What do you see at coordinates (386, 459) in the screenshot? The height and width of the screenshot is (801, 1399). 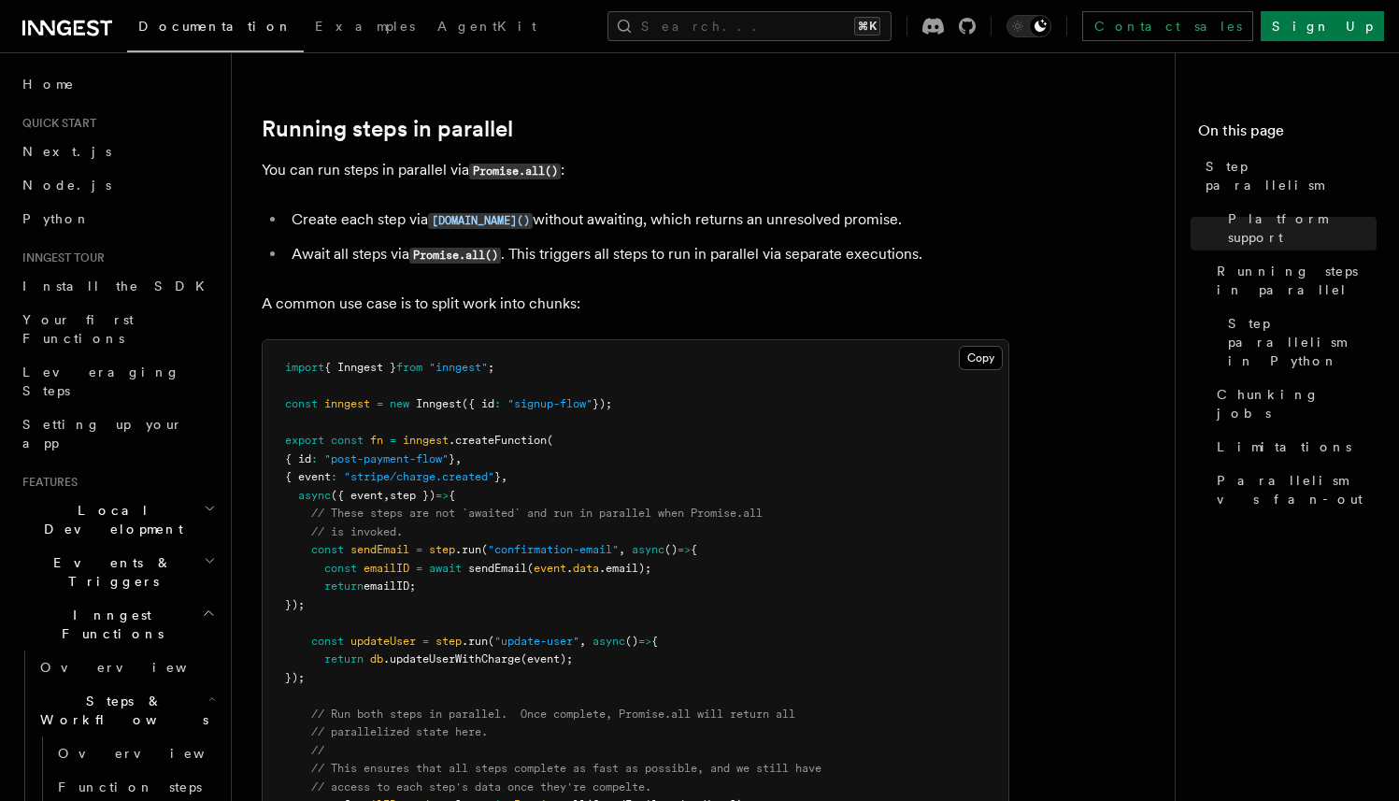 I see `span: "post-payment-flow"` at bounding box center [386, 459].